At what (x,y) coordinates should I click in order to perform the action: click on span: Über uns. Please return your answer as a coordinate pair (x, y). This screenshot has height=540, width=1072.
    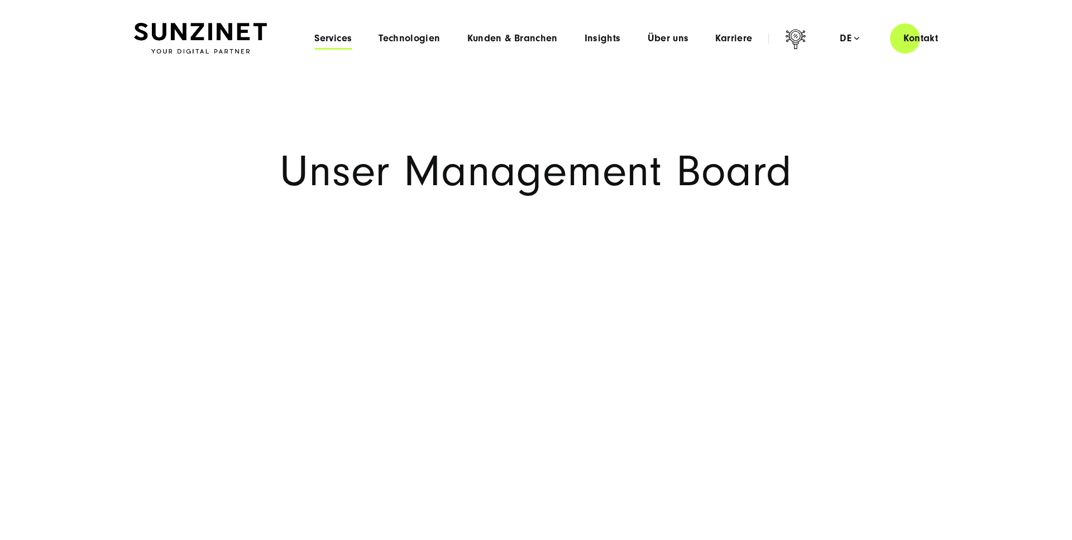
    Looking at the image, I should click on (668, 39).